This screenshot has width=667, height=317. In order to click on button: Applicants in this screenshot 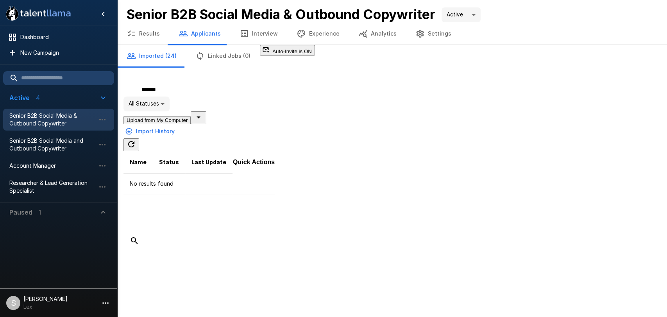, I will do `click(200, 34)`.